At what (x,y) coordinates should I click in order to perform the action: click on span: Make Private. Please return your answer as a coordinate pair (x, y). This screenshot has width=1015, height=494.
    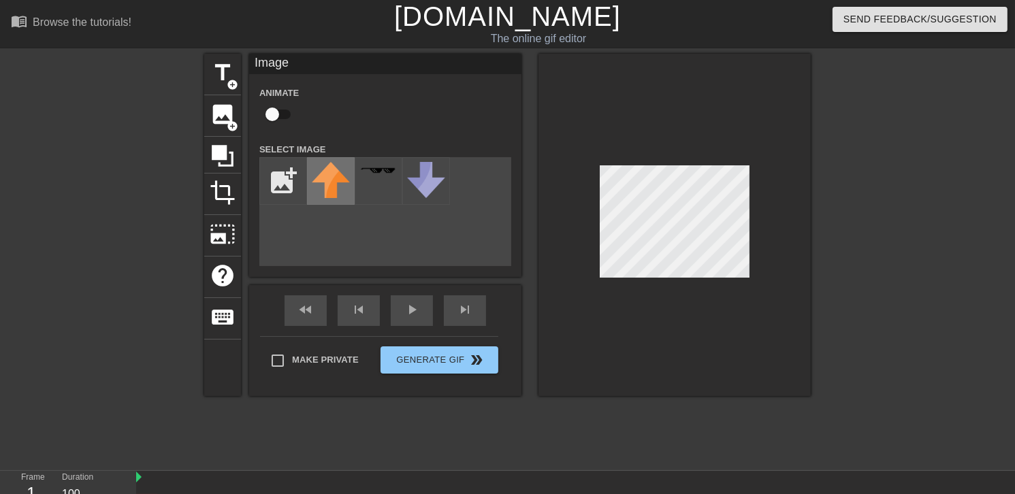
    Looking at the image, I should click on (325, 360).